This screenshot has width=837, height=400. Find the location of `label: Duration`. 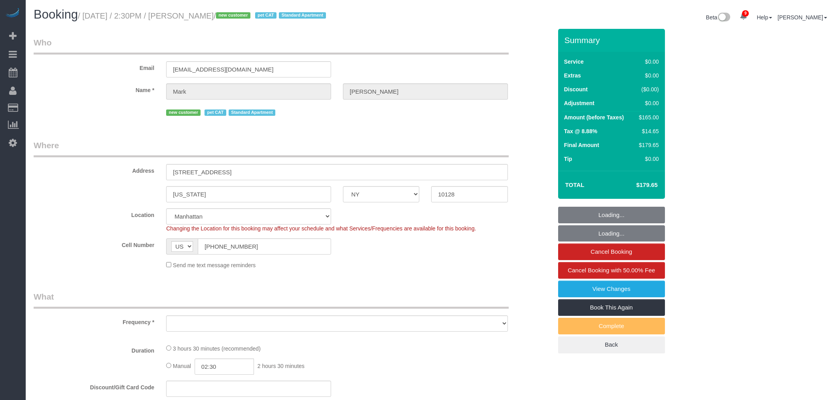

label: Duration is located at coordinates (94, 349).